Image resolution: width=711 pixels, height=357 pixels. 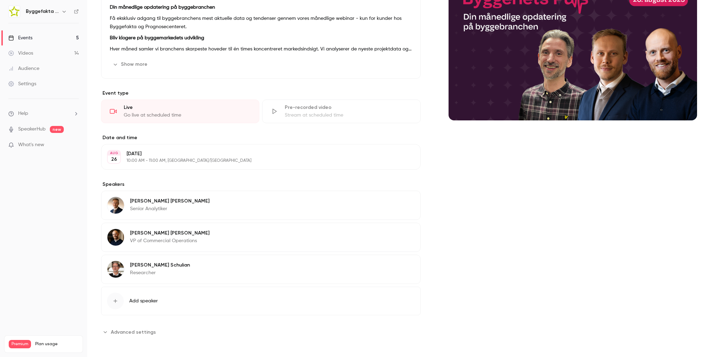 I want to click on span: What's new, so click(x=31, y=145).